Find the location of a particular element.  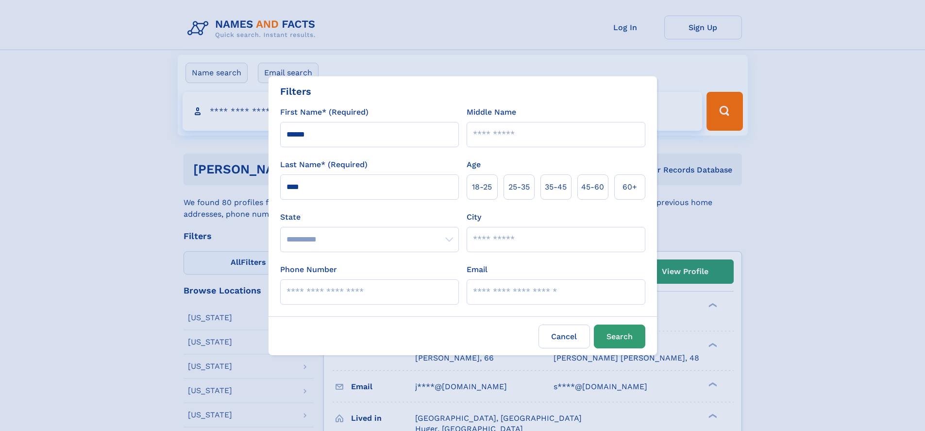

span: 45‑60 is located at coordinates (592, 187).